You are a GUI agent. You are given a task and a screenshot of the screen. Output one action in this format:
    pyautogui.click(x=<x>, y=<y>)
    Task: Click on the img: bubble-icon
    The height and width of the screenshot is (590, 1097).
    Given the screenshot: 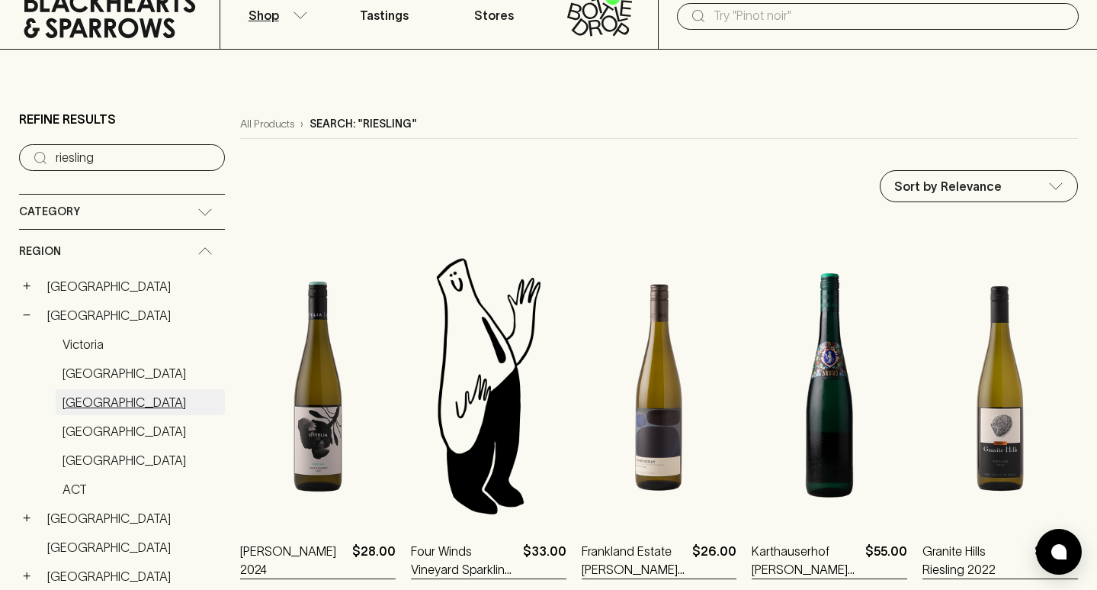 What is the action you would take?
    pyautogui.click(x=1059, y=551)
    